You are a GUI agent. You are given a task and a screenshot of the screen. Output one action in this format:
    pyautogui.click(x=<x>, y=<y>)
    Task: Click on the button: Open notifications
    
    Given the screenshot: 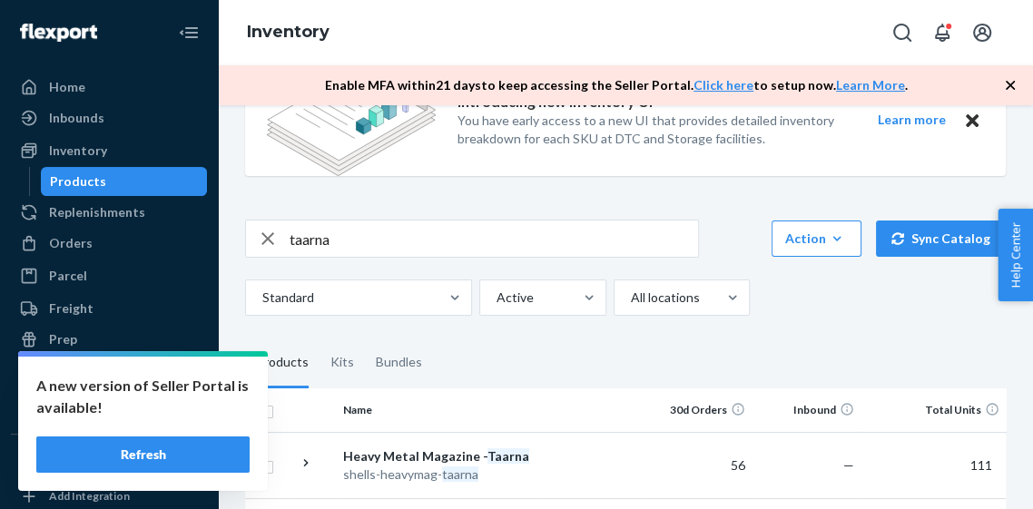 What is the action you would take?
    pyautogui.click(x=942, y=33)
    